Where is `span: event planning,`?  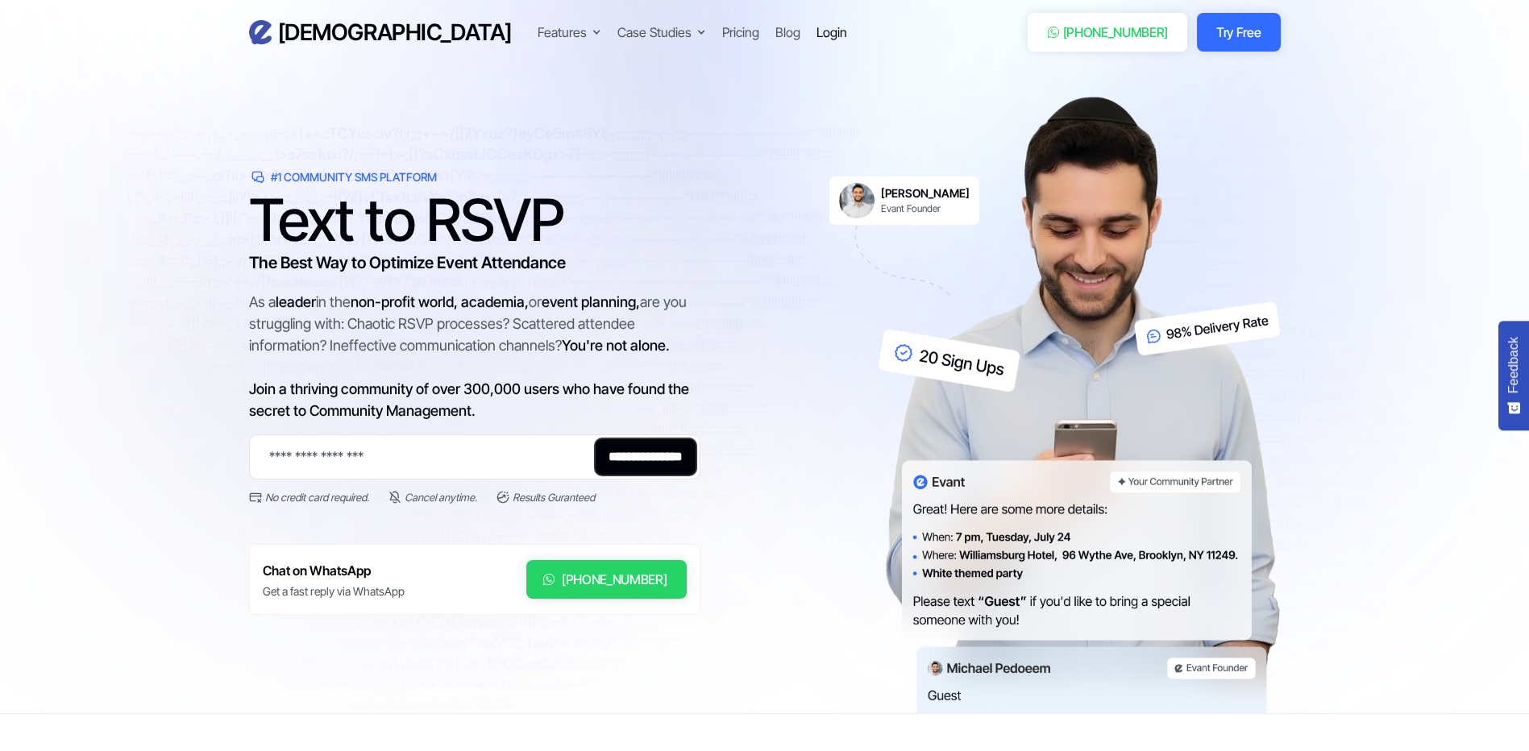
span: event planning, is located at coordinates (591, 302).